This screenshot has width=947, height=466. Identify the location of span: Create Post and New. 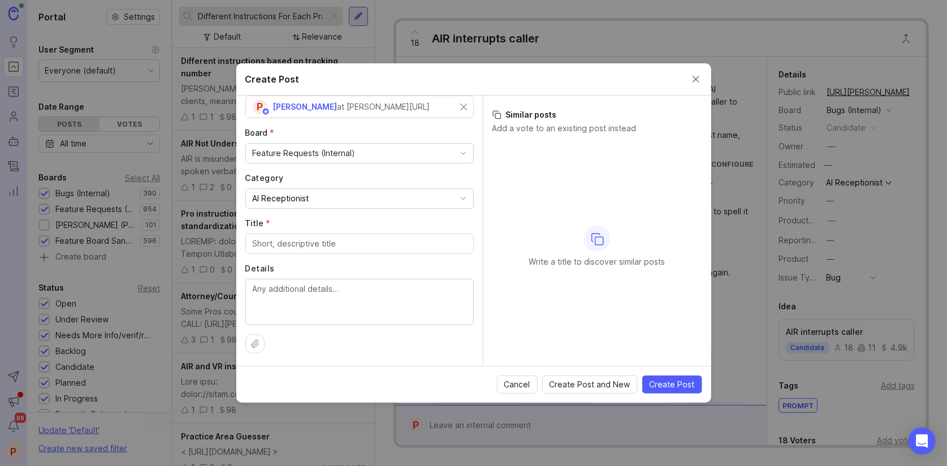
(590, 384).